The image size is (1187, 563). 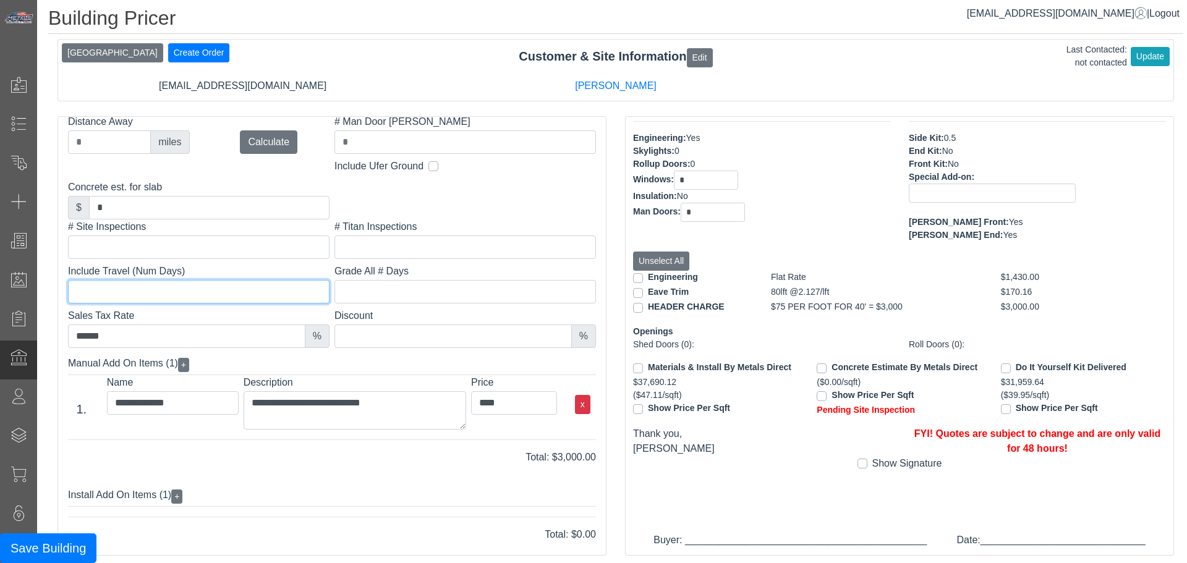 I want to click on label: Name, so click(x=173, y=383).